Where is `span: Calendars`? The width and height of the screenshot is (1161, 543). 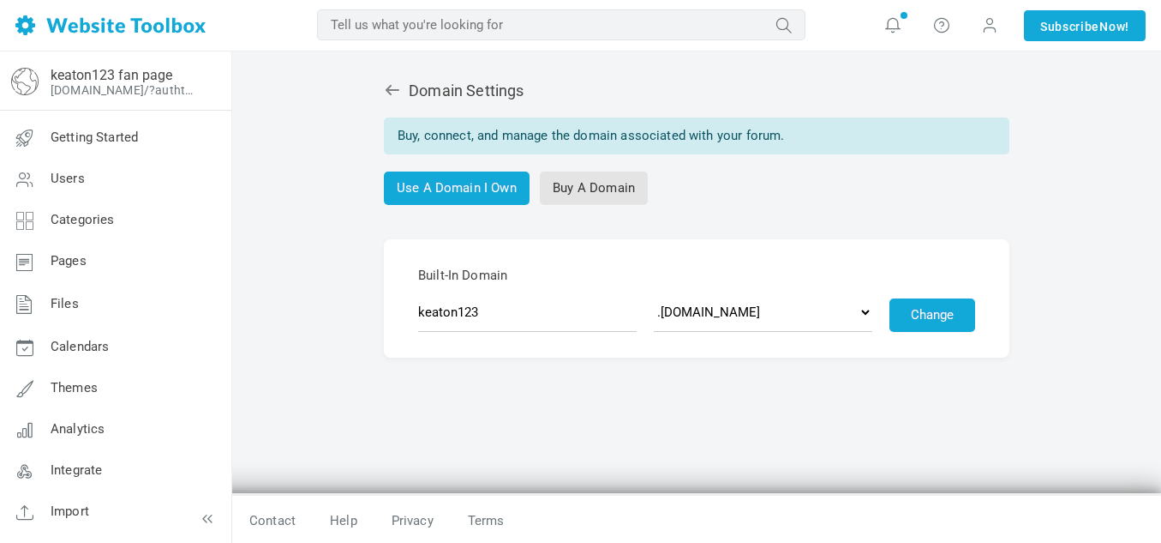 span: Calendars is located at coordinates (80, 346).